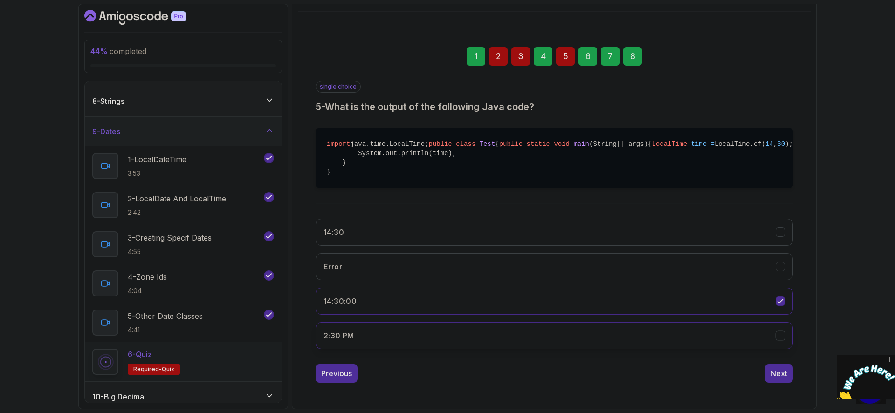 This screenshot has width=895, height=413. I want to click on span: static, so click(538, 144).